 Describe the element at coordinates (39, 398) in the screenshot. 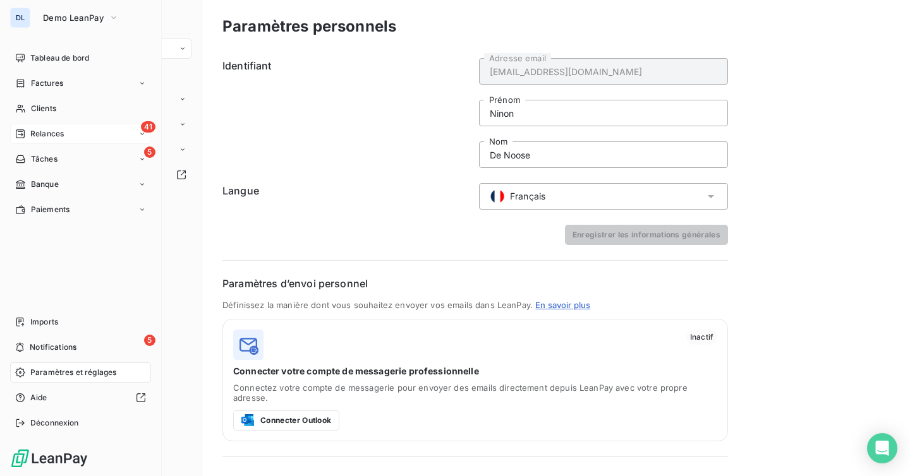

I see `span: Aide` at that location.